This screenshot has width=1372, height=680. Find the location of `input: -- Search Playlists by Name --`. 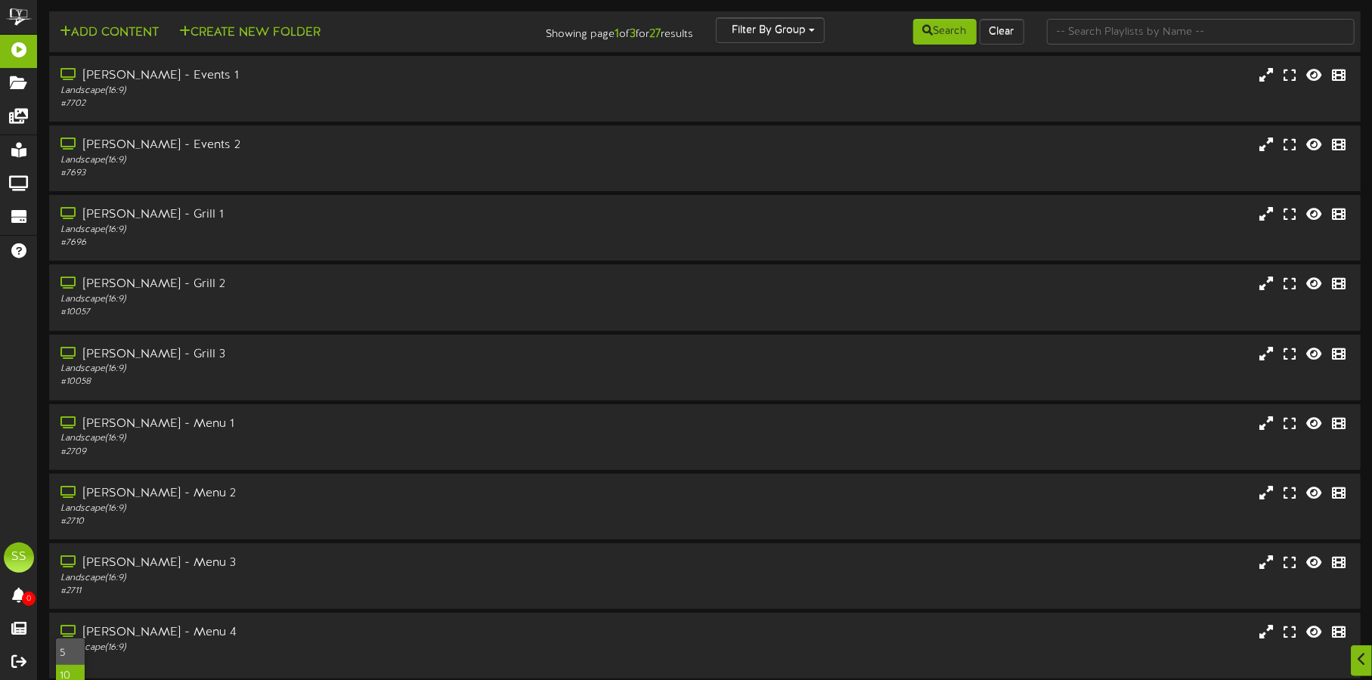

input: -- Search Playlists by Name -- is located at coordinates (1201, 32).